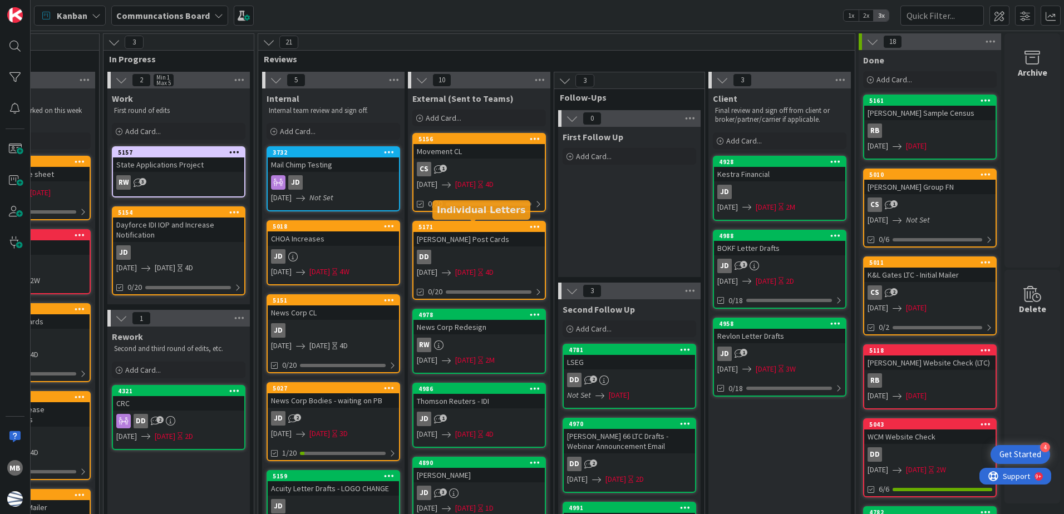  Describe the element at coordinates (479, 169) in the screenshot. I see `div: CS` at that location.